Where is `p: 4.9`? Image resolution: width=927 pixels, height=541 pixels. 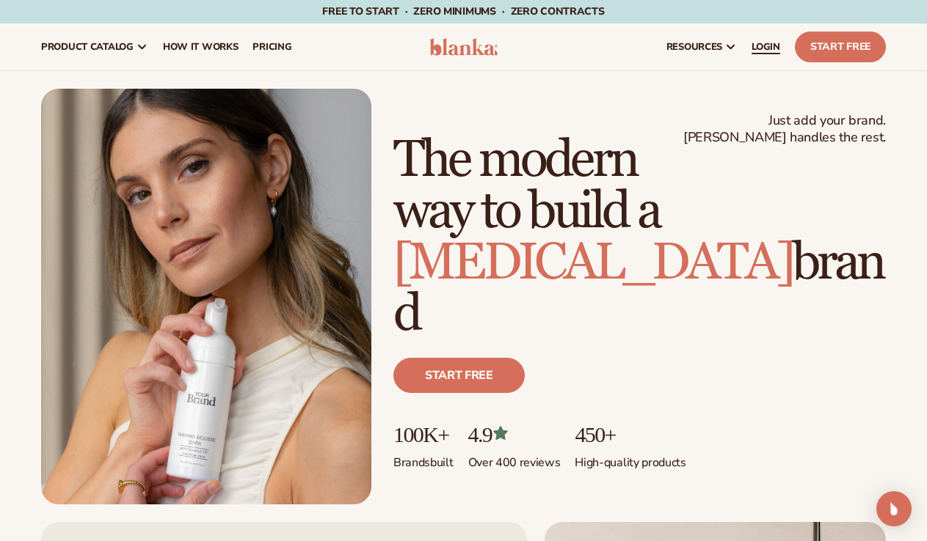
p: 4.9 is located at coordinates (514, 434).